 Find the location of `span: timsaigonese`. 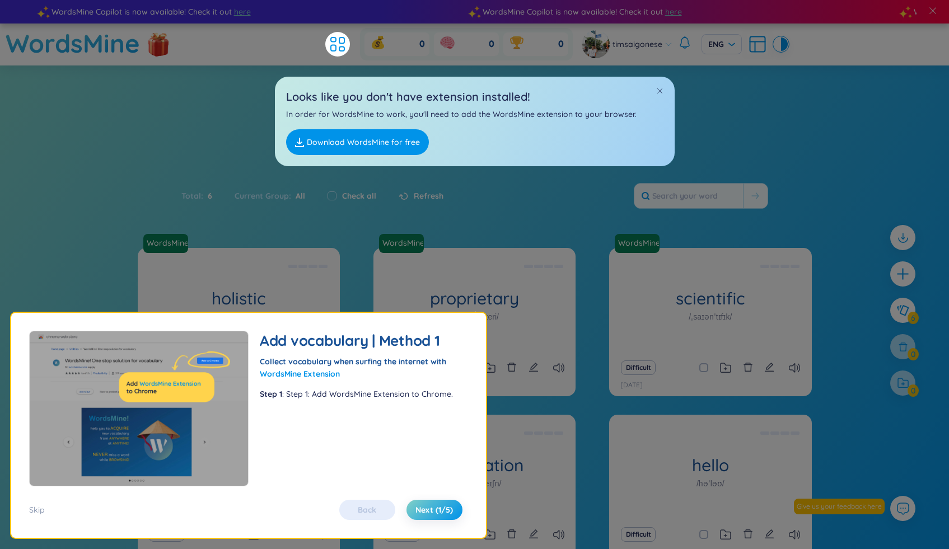

span: timsaigonese is located at coordinates (637, 44).